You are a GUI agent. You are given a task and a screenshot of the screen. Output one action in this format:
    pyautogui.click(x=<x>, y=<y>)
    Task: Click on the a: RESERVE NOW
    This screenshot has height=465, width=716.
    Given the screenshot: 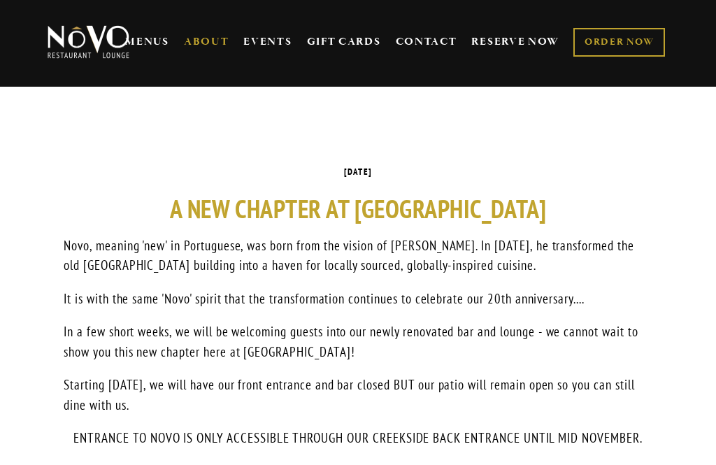 What is the action you would take?
    pyautogui.click(x=515, y=42)
    